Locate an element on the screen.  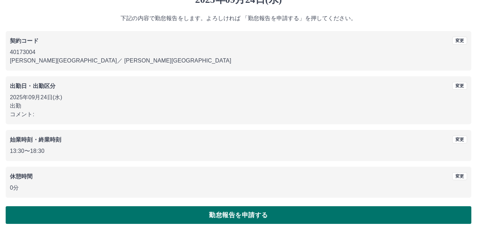
b: 契約コード is located at coordinates (24, 41).